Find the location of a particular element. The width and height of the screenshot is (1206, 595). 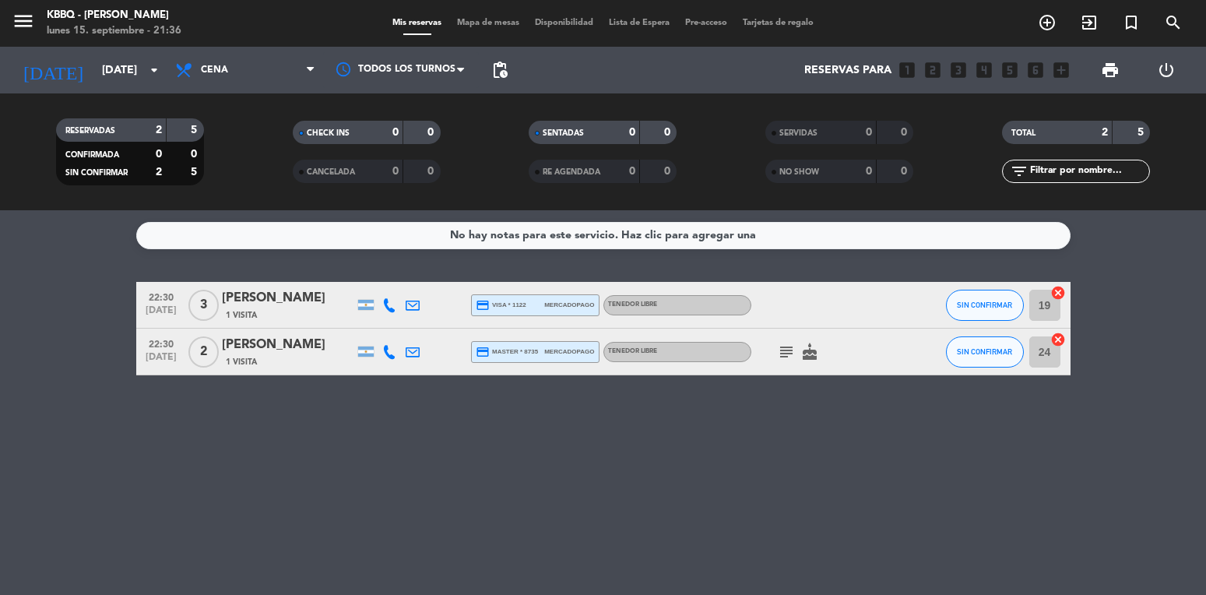

i: power_settings_new is located at coordinates (1166, 70).